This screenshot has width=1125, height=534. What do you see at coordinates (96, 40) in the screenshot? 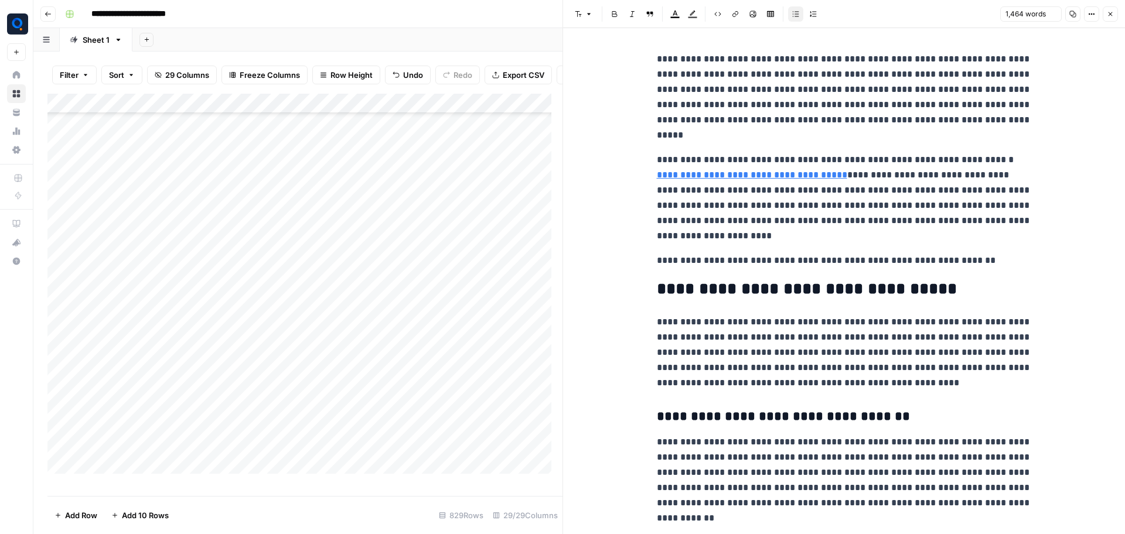
I see `a: Sheet 1` at bounding box center [96, 40].